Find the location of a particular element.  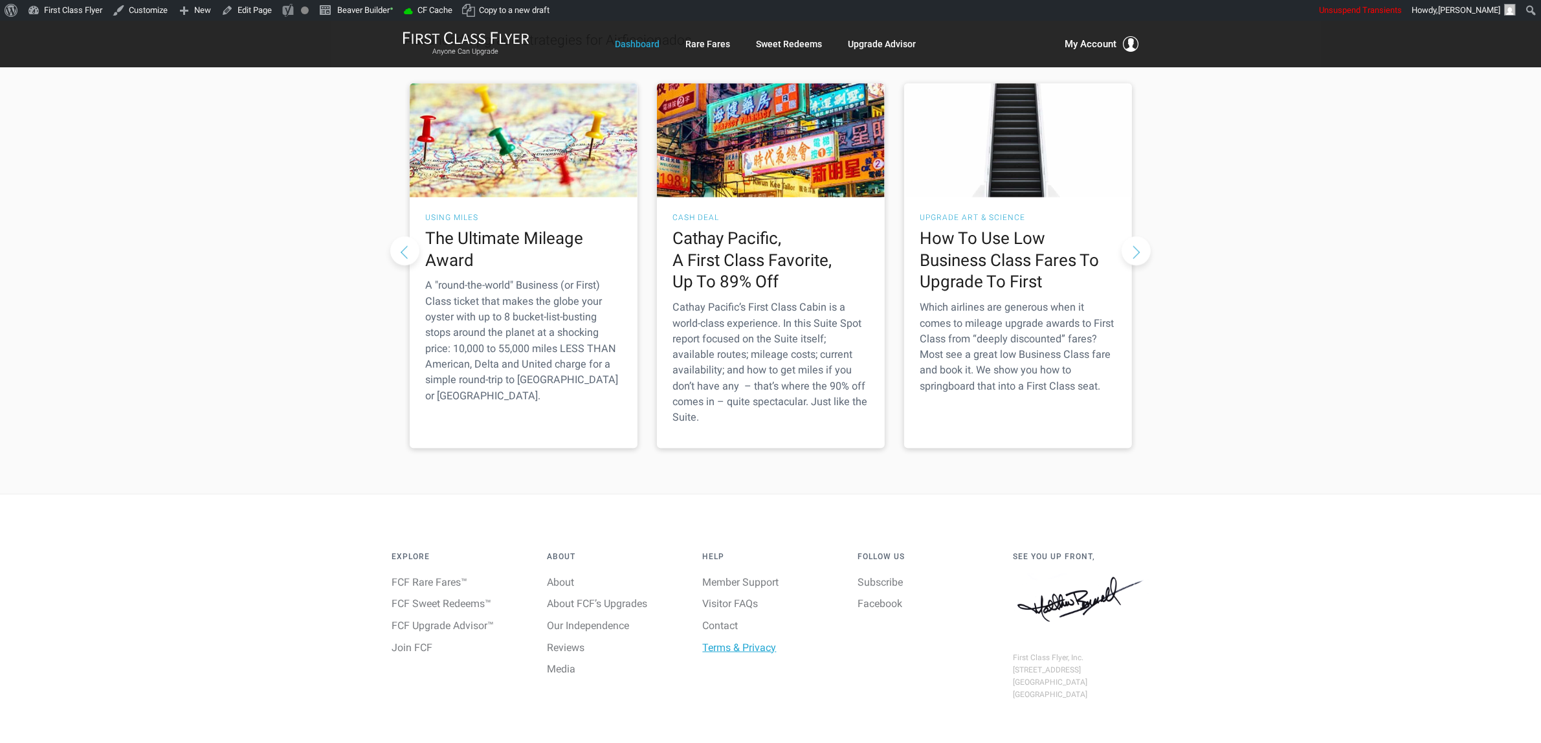

img: First Class Flyer is located at coordinates (466, 38).